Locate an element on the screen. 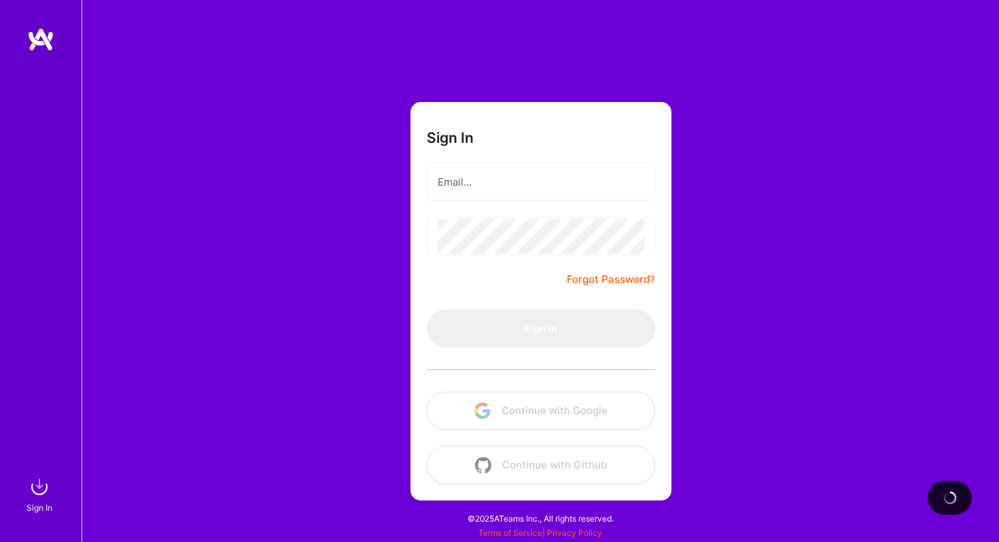  button: Continue with Github is located at coordinates (541, 465).